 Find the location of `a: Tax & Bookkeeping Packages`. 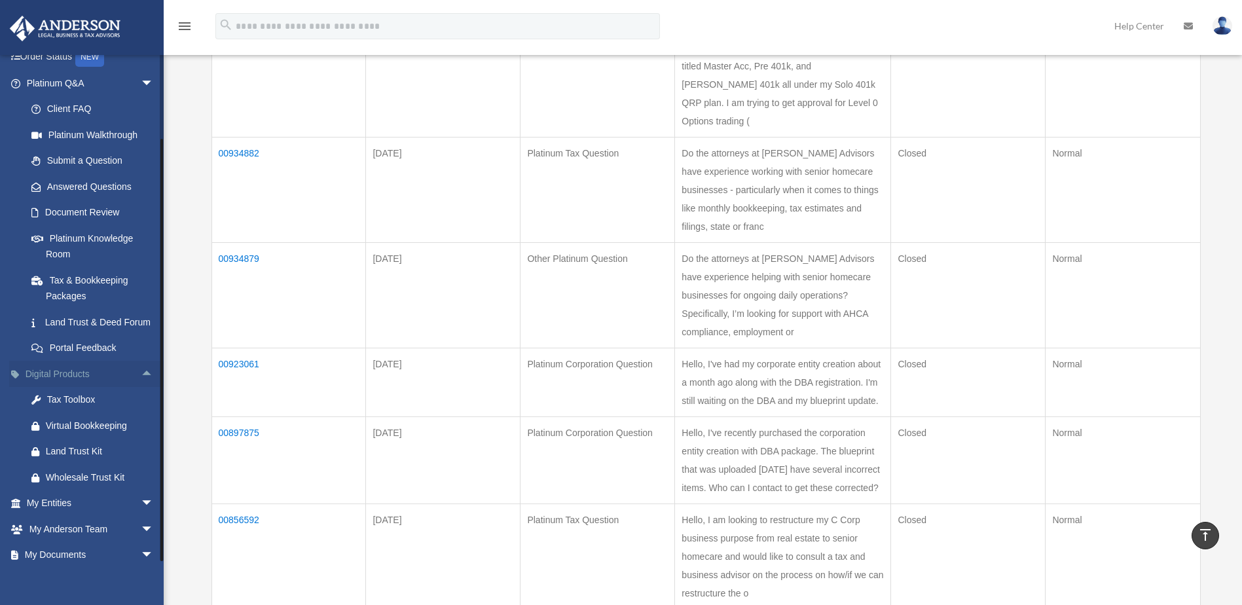

a: Tax & Bookkeeping Packages is located at coordinates (92, 288).